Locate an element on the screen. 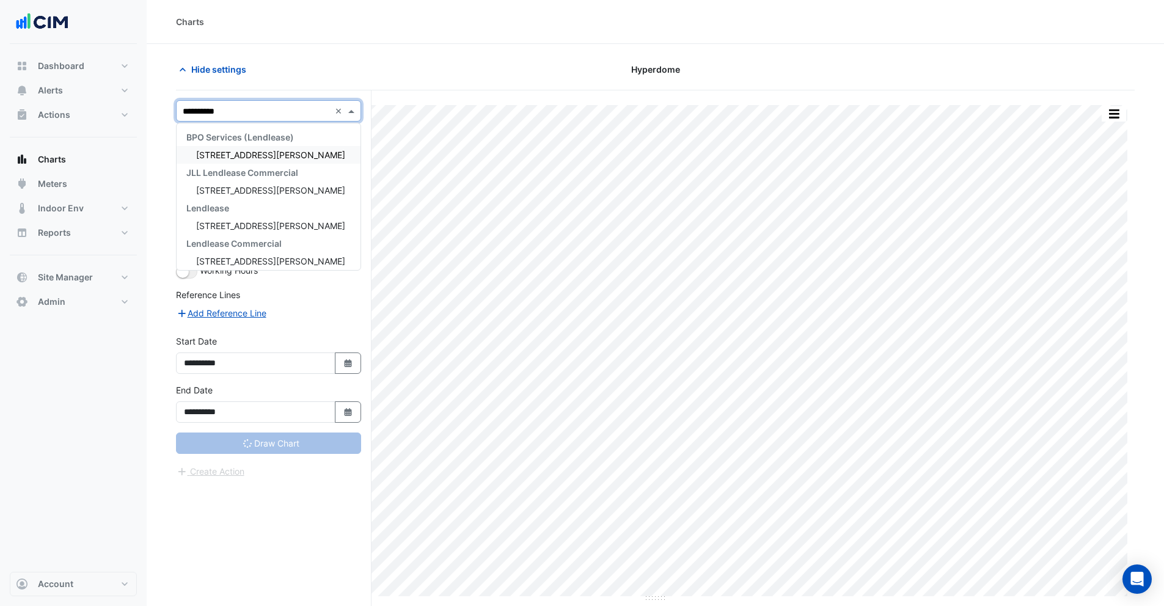  button: Alerts is located at coordinates (73, 90).